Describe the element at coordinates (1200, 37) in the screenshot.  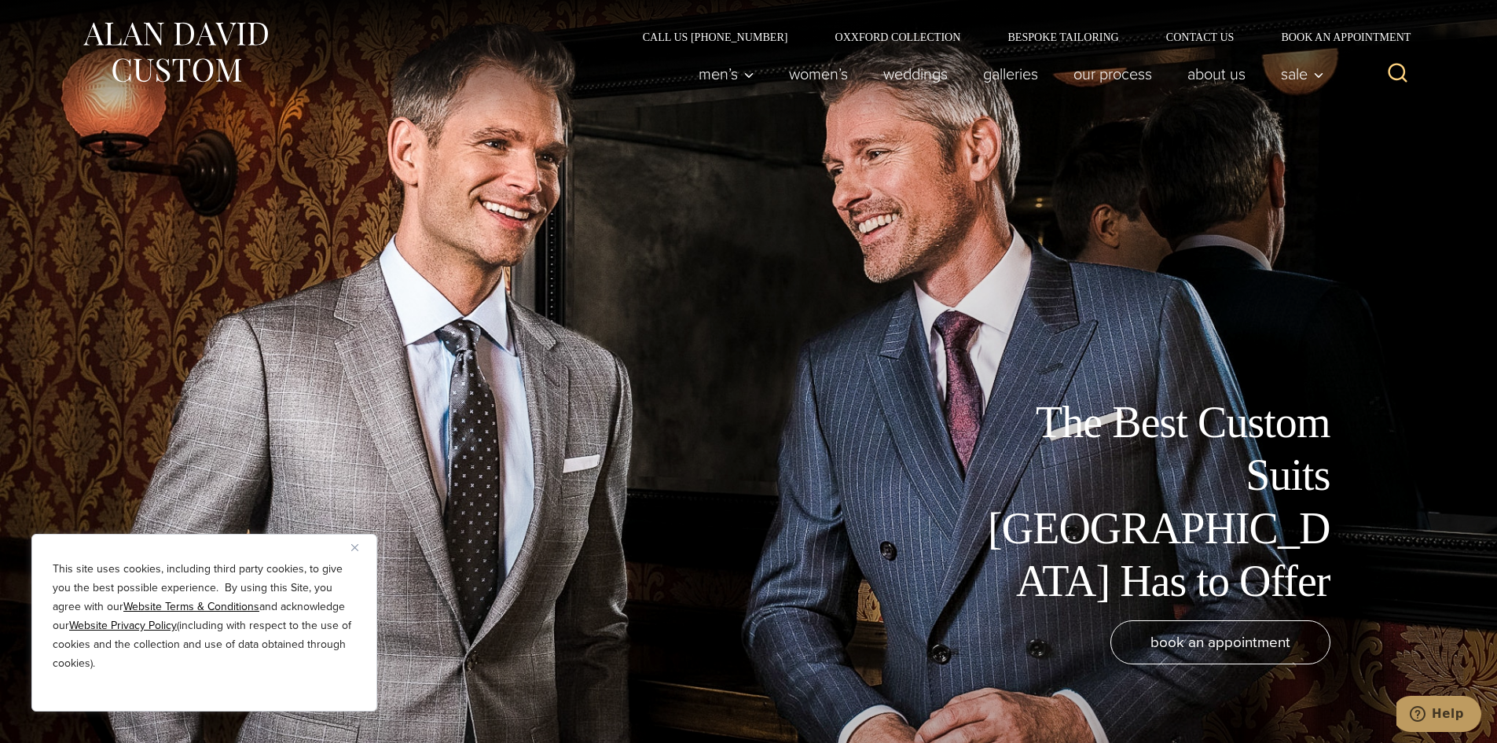
I see `a: Contact Us` at that location.